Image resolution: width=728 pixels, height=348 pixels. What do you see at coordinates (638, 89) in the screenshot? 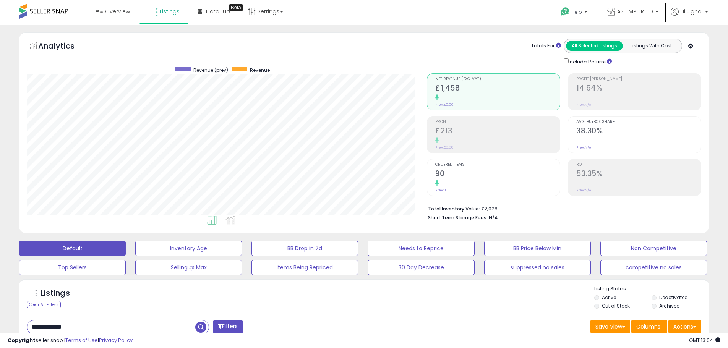
I see `h2: 14.64%` at bounding box center [638, 89].